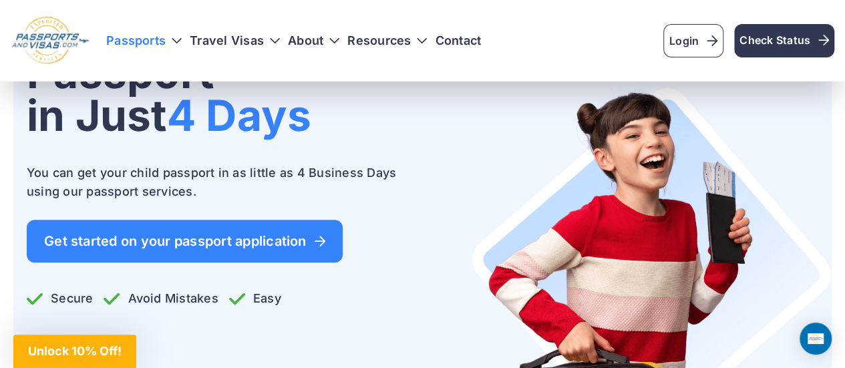 The image size is (845, 368). I want to click on h3: Passports, so click(144, 41).